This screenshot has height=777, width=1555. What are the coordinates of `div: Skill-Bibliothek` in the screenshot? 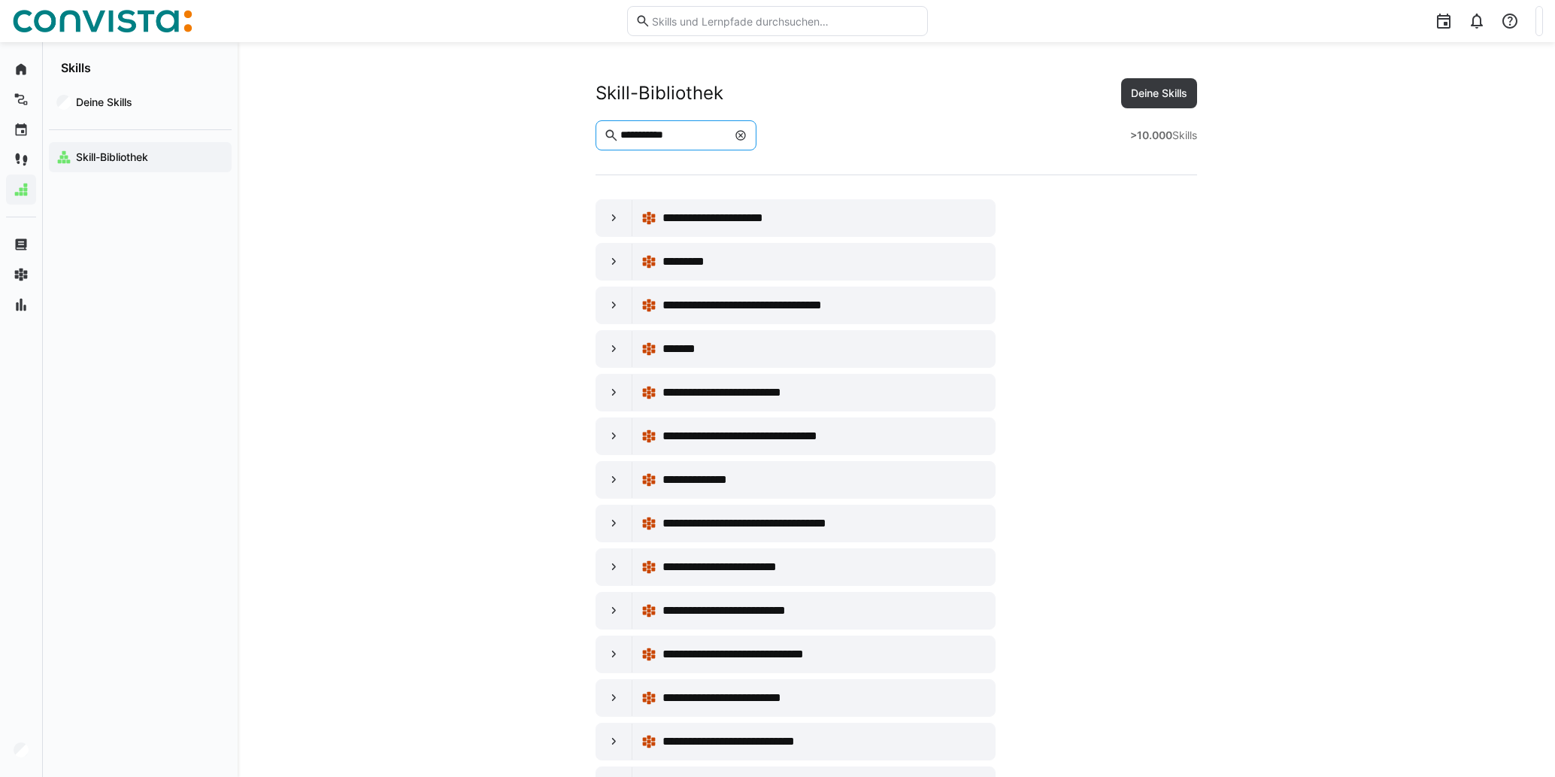 It's located at (659, 93).